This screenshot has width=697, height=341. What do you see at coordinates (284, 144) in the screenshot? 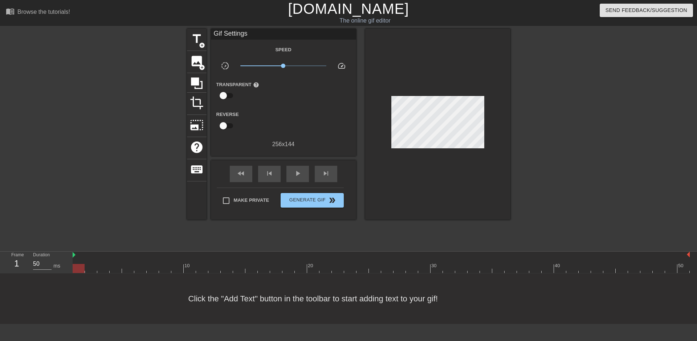
I see `div: 256 x 144` at bounding box center [284, 144].